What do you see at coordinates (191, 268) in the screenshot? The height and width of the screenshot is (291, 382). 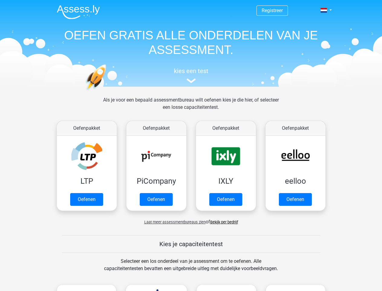 I see `div: Selecteer een los onderdeel van je assessment om te oefenen. Alle capaciteitentesten bevatten een...` at bounding box center [191, 268].